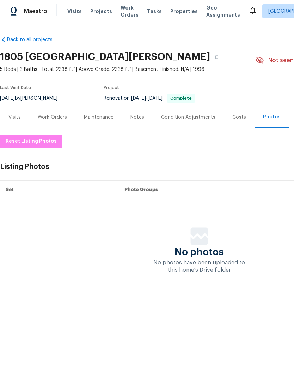 The width and height of the screenshot is (294, 379). I want to click on span: Complete, so click(181, 98).